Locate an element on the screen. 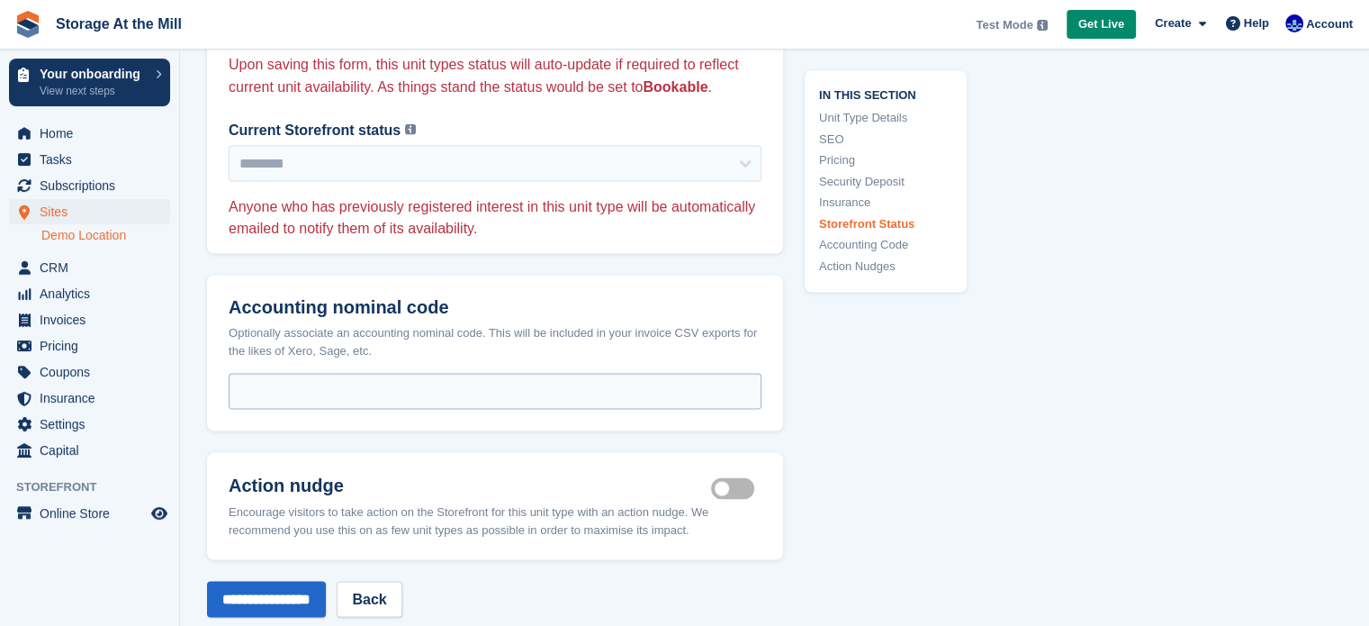 Image resolution: width=1369 pixels, height=626 pixels. p: Anyone who has previously registered interest in this unit type will be automatically emailed to ... is located at coordinates (495, 217).